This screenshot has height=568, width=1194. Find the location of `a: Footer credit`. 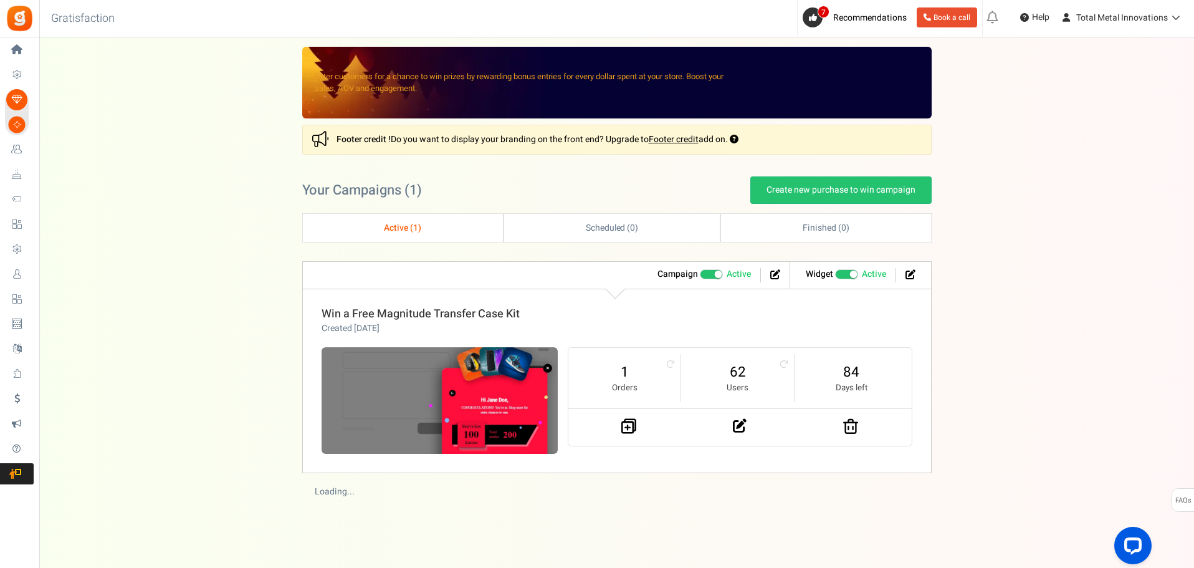

a: Footer credit is located at coordinates (673, 139).